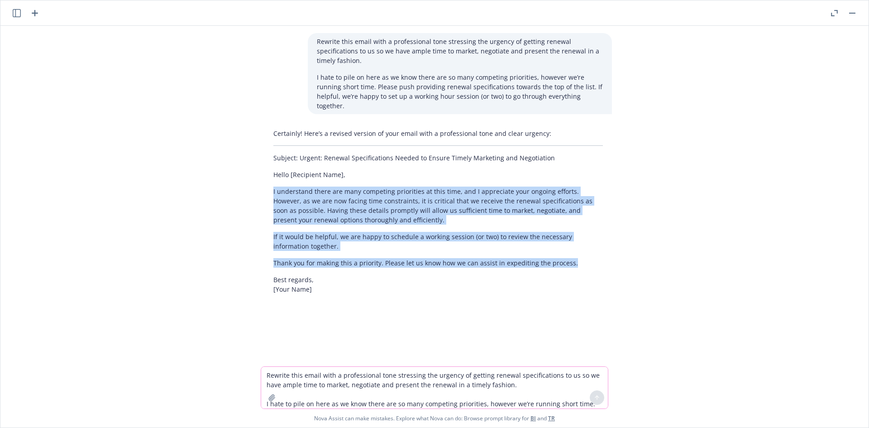 The width and height of the screenshot is (869, 428). What do you see at coordinates (434, 418) in the screenshot?
I see `span: Nova Assist can make mistakes. Explore what Nova can do: Browse prompt library for and` at bounding box center [434, 418].